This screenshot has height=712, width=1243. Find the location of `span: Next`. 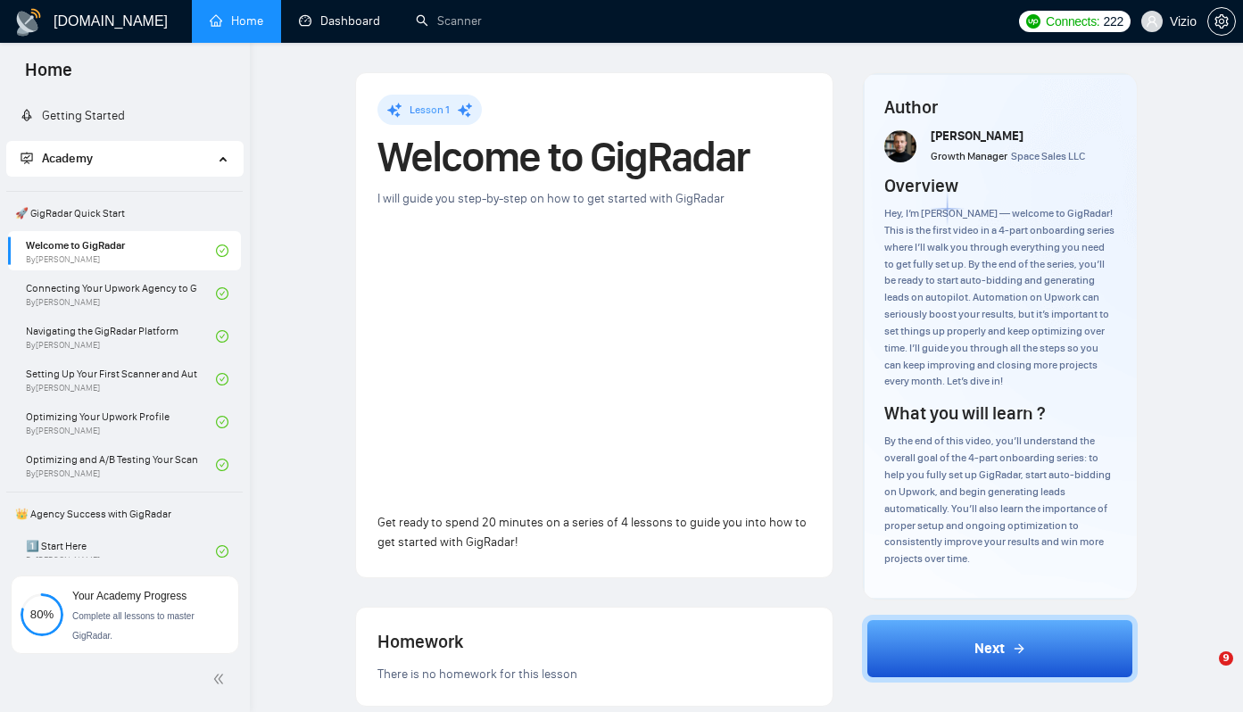

span: Next is located at coordinates (989, 649).